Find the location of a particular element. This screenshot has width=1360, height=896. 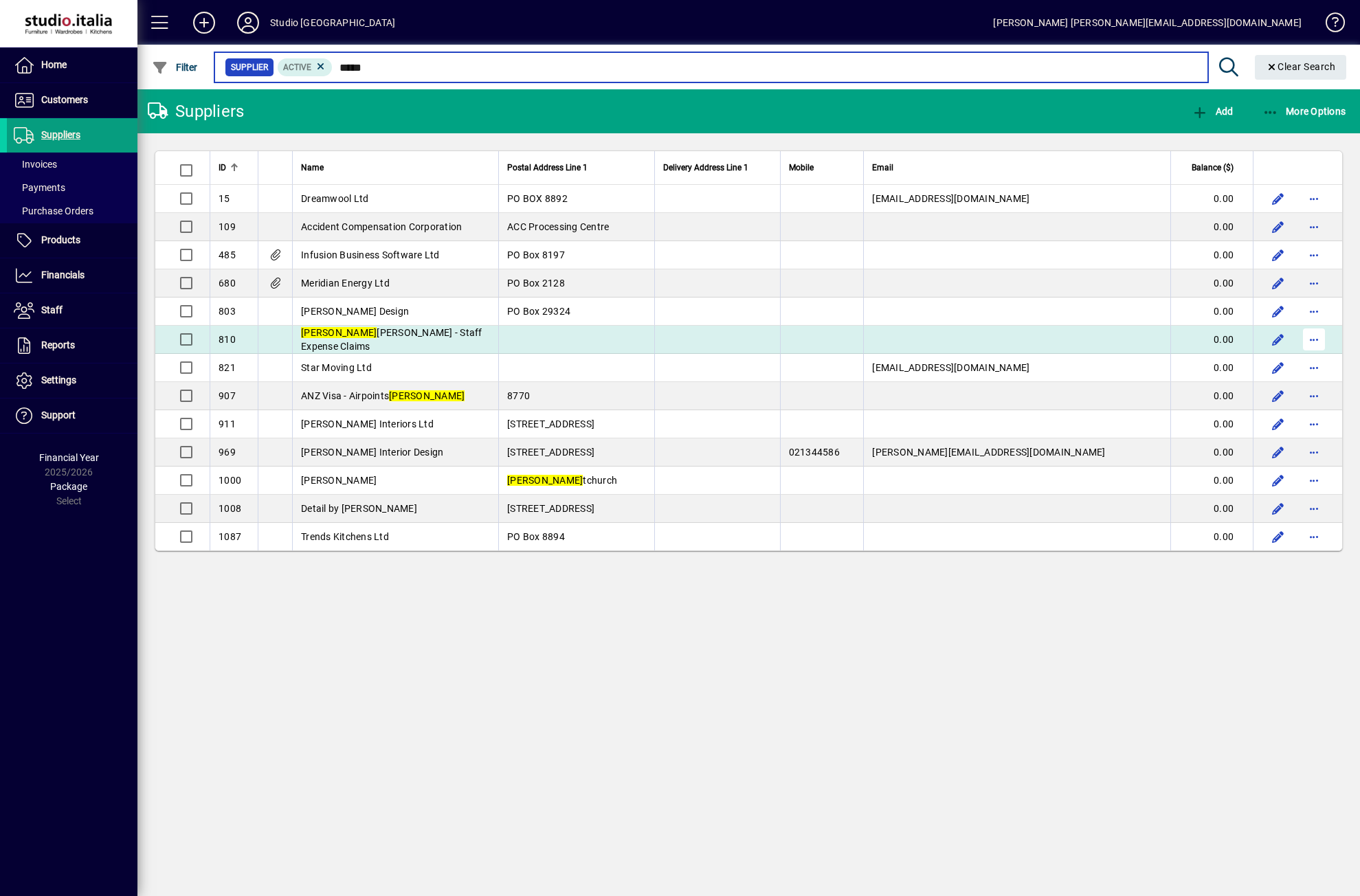

span: Clear Search is located at coordinates (1301, 67).